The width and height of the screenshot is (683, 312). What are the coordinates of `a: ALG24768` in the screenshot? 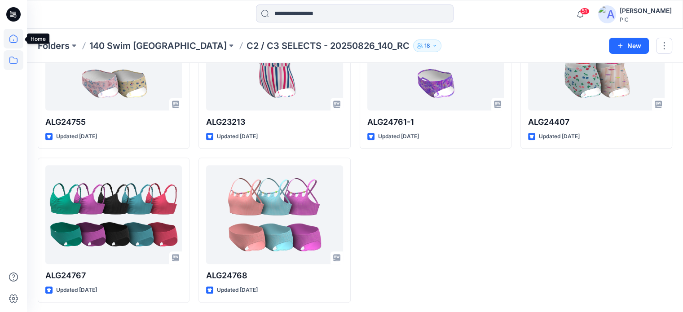 It's located at (274, 215).